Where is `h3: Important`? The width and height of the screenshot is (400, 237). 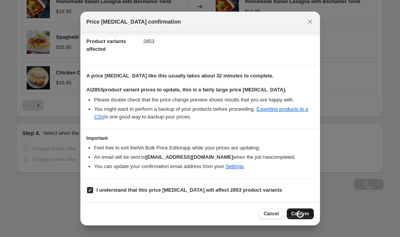 h3: Important is located at coordinates (200, 138).